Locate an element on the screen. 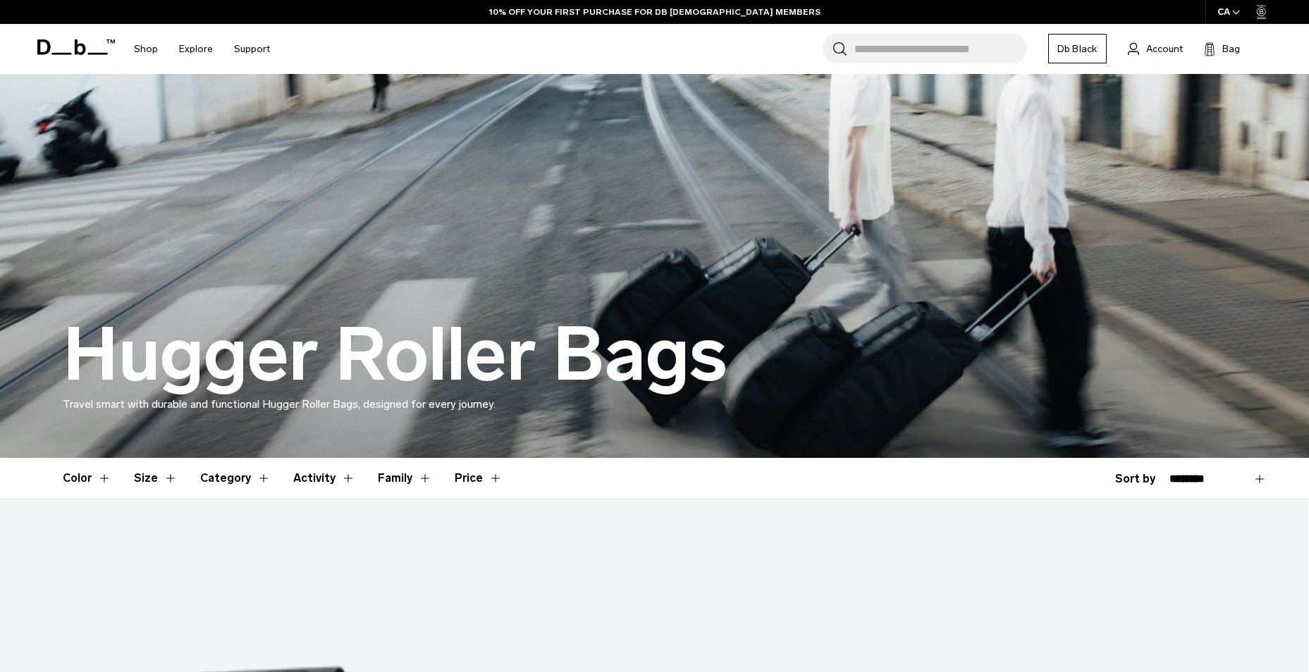 This screenshot has height=672, width=1309. a: Explore is located at coordinates (196, 49).